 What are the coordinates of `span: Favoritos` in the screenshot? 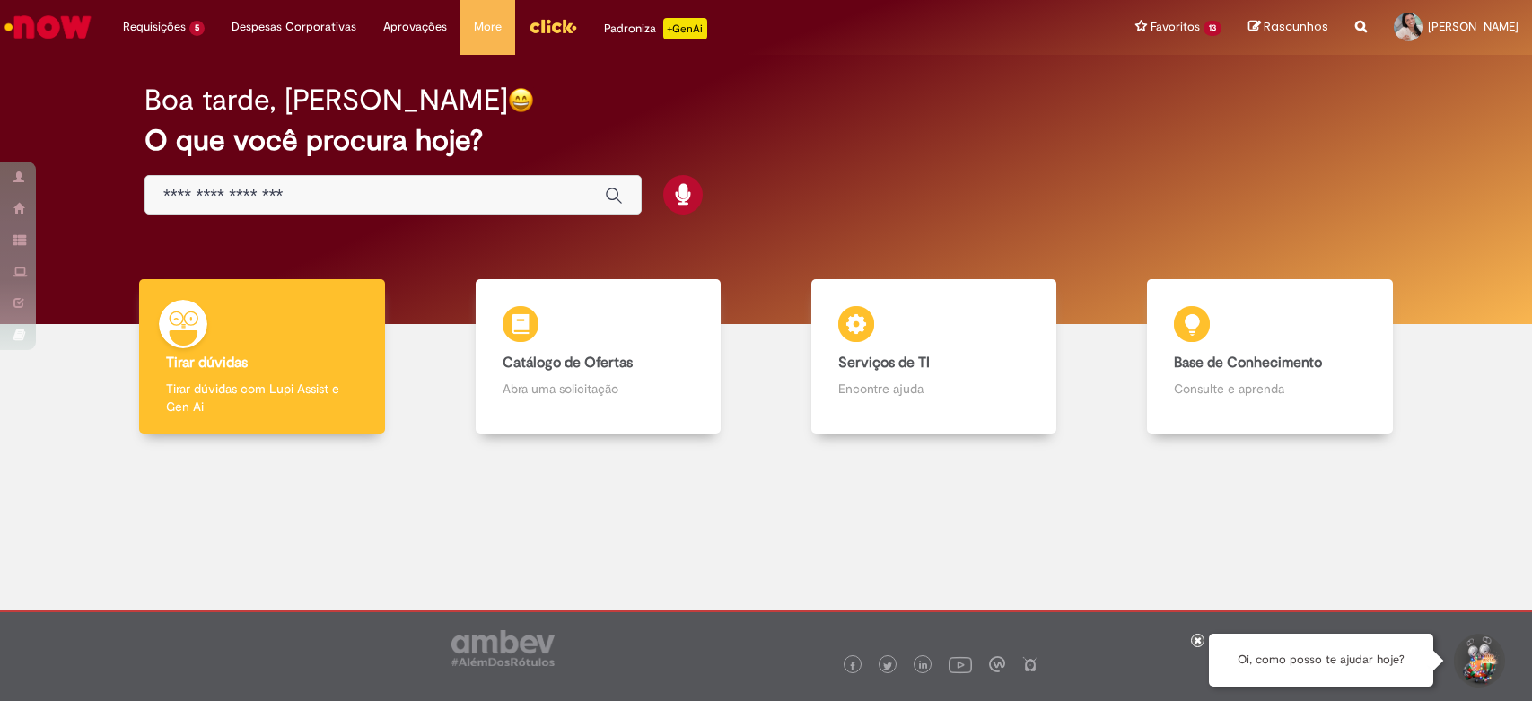 It's located at (1175, 27).